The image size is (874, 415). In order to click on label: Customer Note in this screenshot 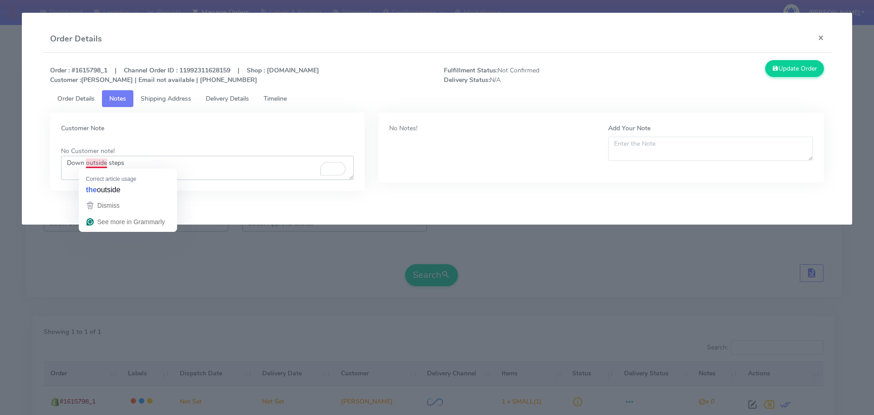, I will do `click(207, 128)`.